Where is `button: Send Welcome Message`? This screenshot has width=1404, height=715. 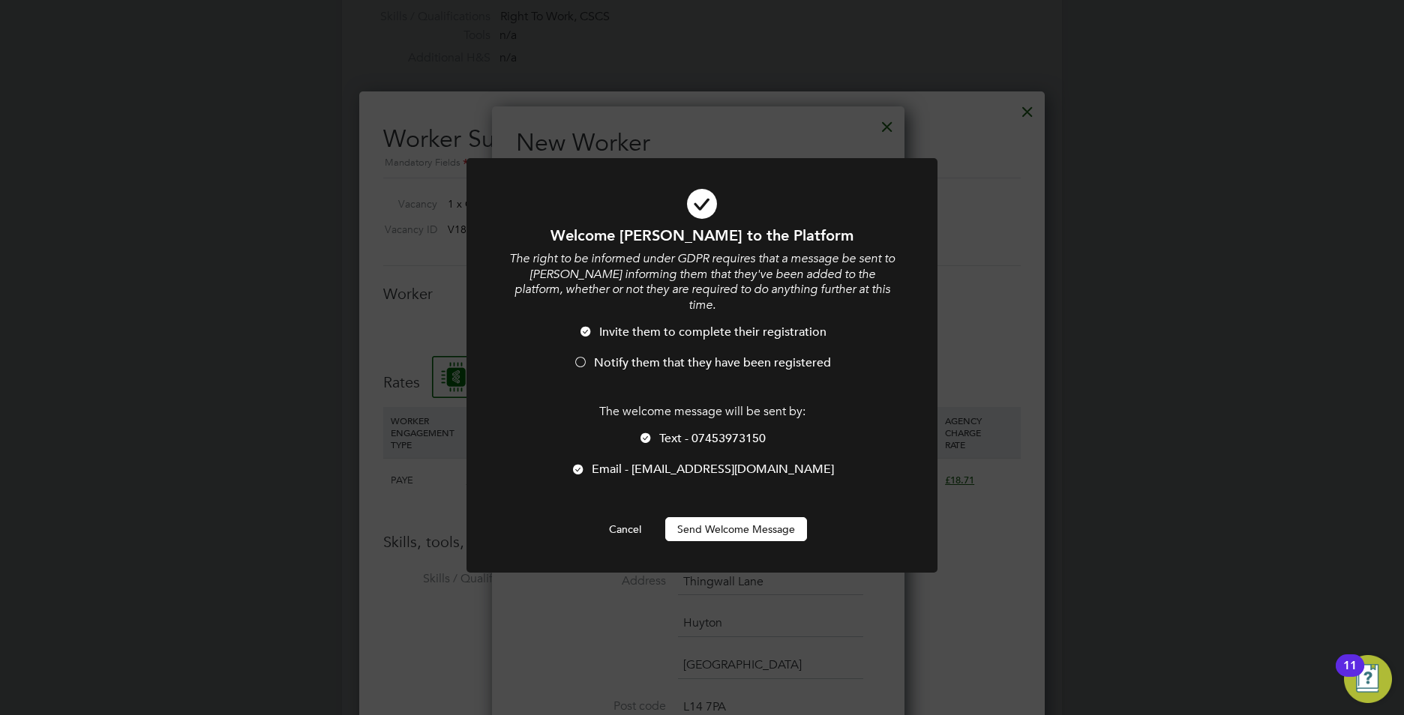
button: Send Welcome Message is located at coordinates (736, 529).